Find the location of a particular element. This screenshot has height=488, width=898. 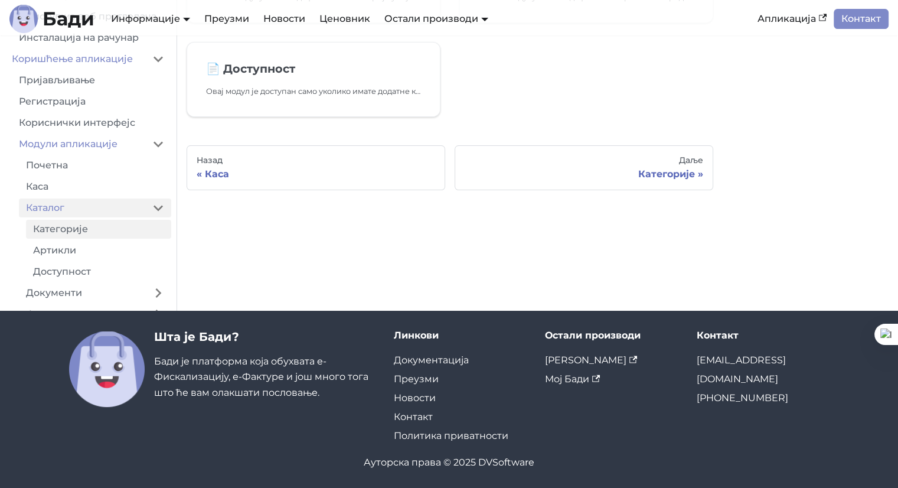

a: Каса is located at coordinates (95, 187).